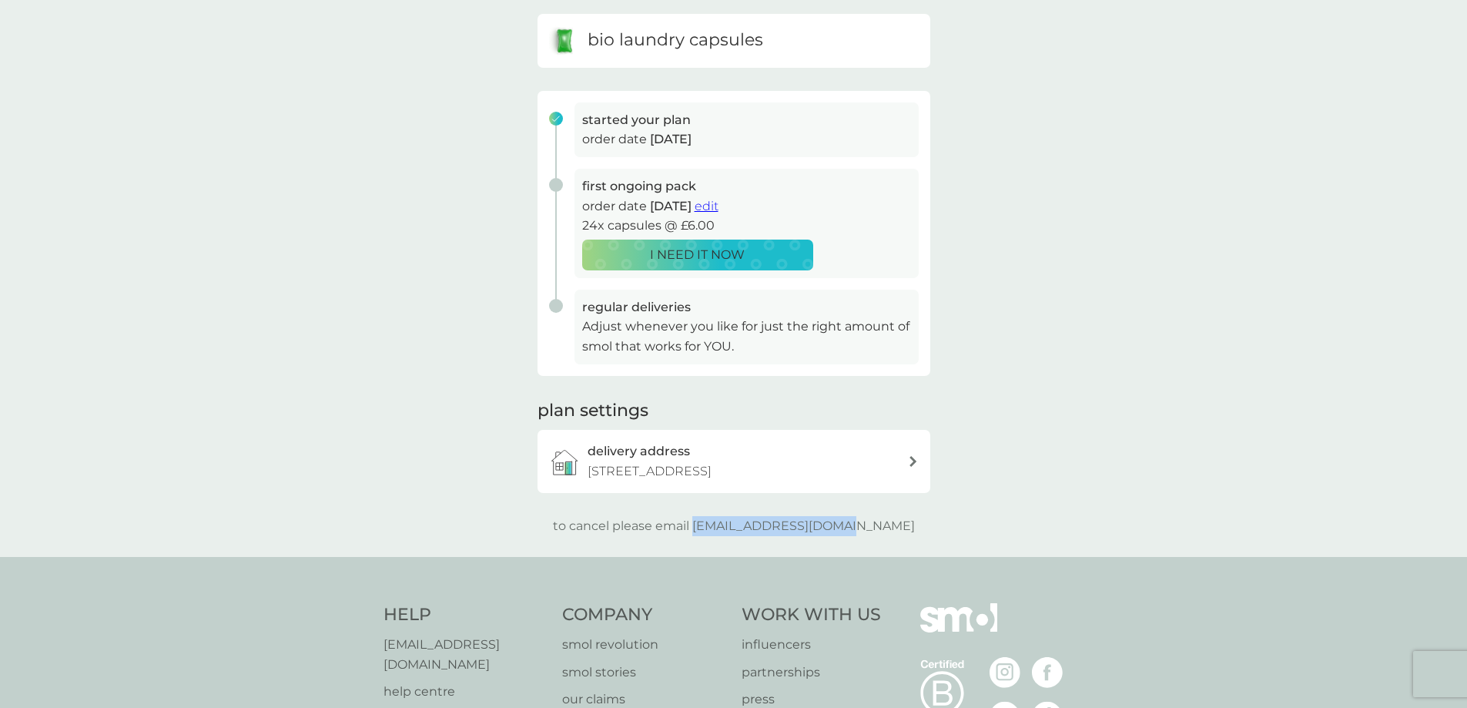  Describe the element at coordinates (1047, 672) in the screenshot. I see `img: visit the smol Facebook page` at that location.